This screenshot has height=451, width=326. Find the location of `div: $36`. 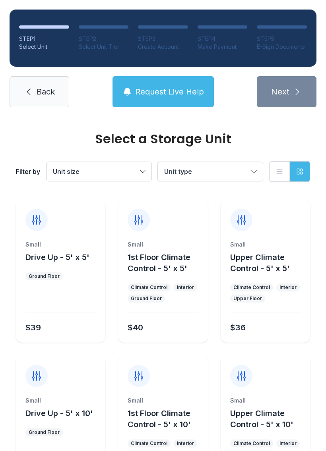

div: $36 is located at coordinates (237, 328).